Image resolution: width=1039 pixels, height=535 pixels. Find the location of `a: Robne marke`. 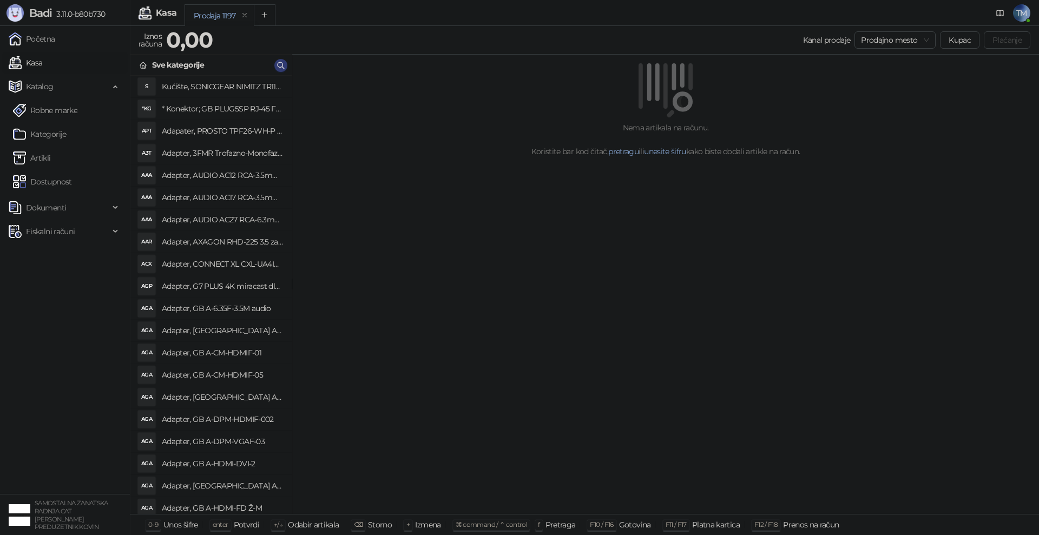

a: Robne marke is located at coordinates (45, 110).